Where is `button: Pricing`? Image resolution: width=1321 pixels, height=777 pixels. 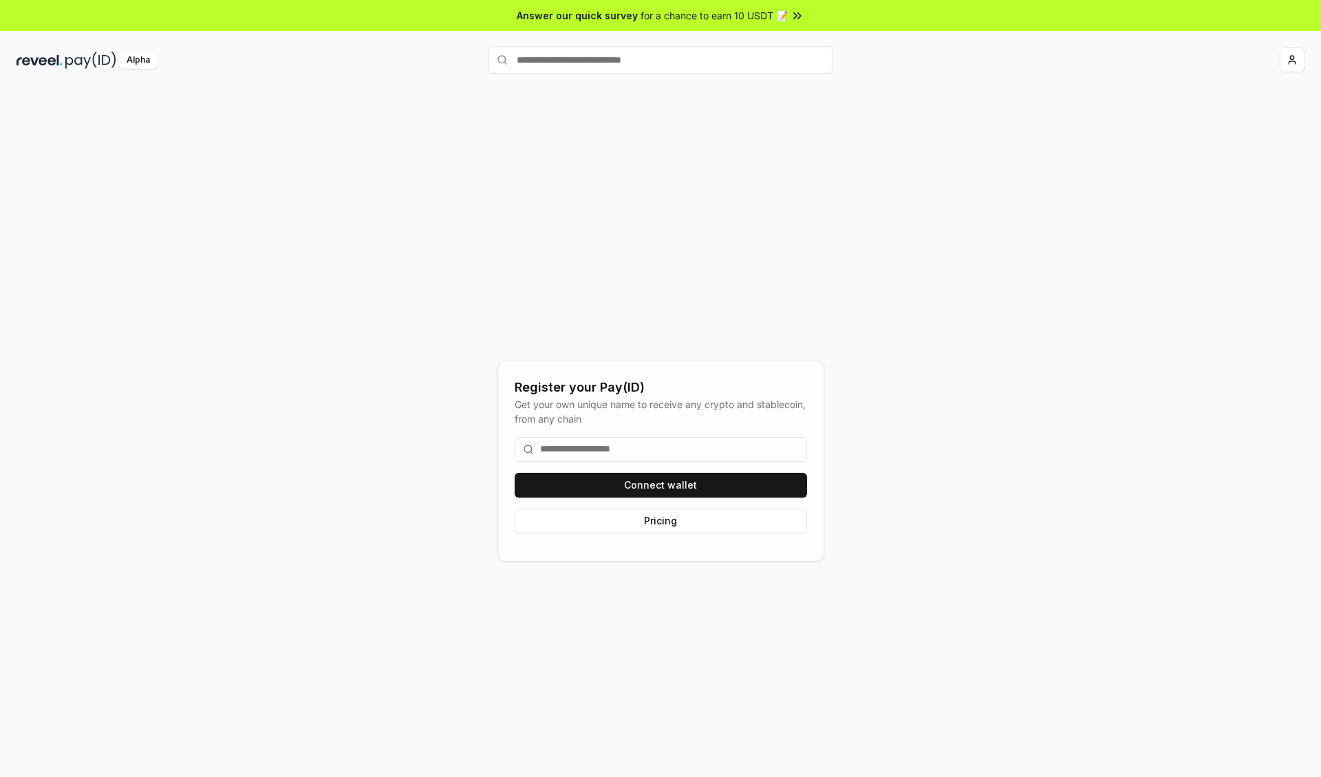
button: Pricing is located at coordinates (661, 521).